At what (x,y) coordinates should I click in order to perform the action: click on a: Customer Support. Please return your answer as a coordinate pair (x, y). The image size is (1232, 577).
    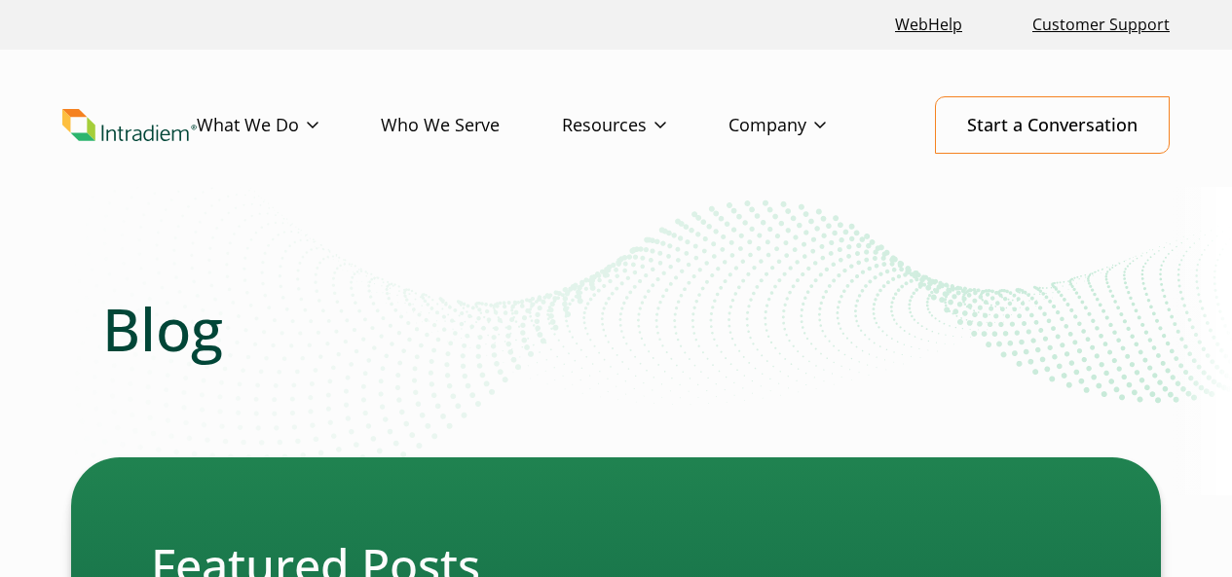
    Looking at the image, I should click on (1100, 24).